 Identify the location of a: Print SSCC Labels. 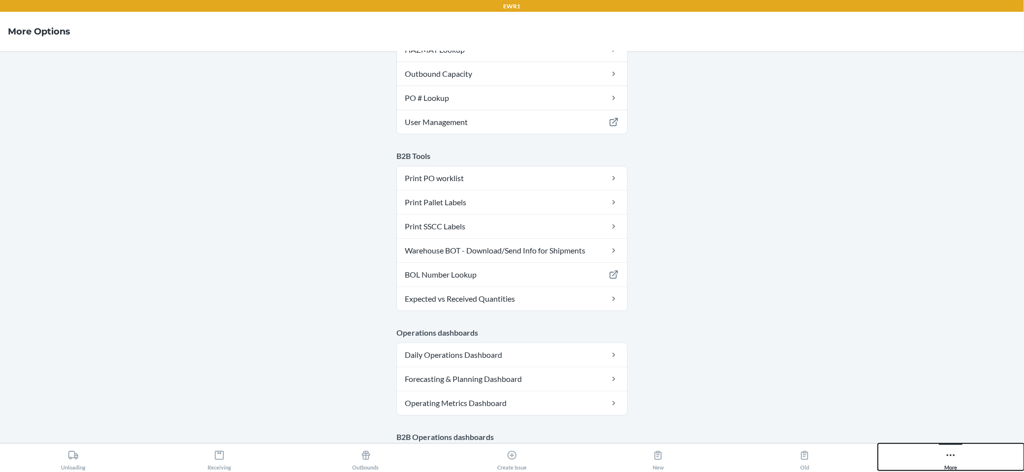
(512, 226).